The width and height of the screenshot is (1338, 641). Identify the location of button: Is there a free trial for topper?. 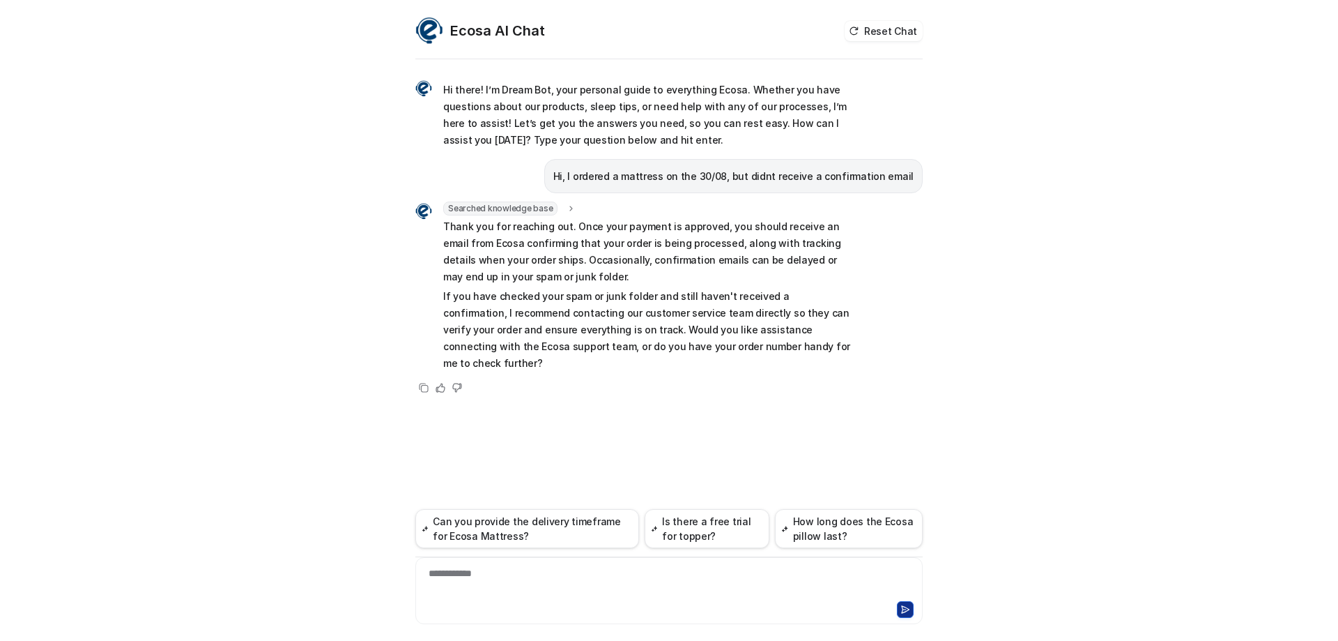
(707, 528).